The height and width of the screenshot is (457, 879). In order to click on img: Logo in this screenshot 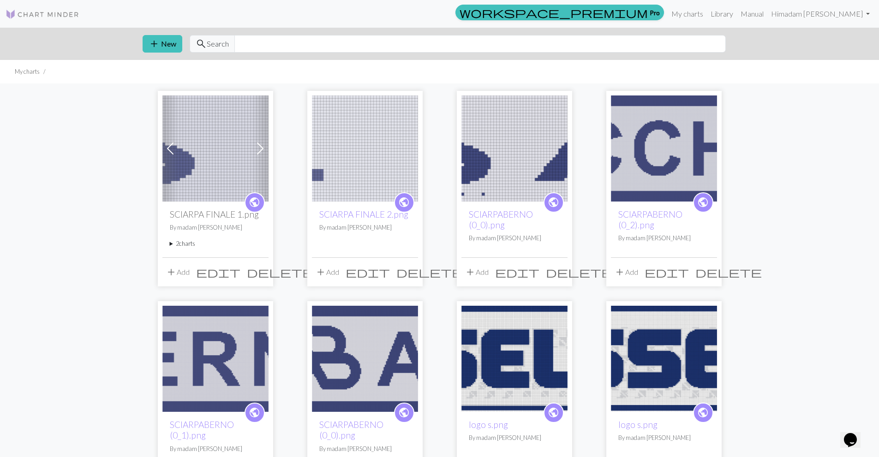, I will do `click(42, 14)`.